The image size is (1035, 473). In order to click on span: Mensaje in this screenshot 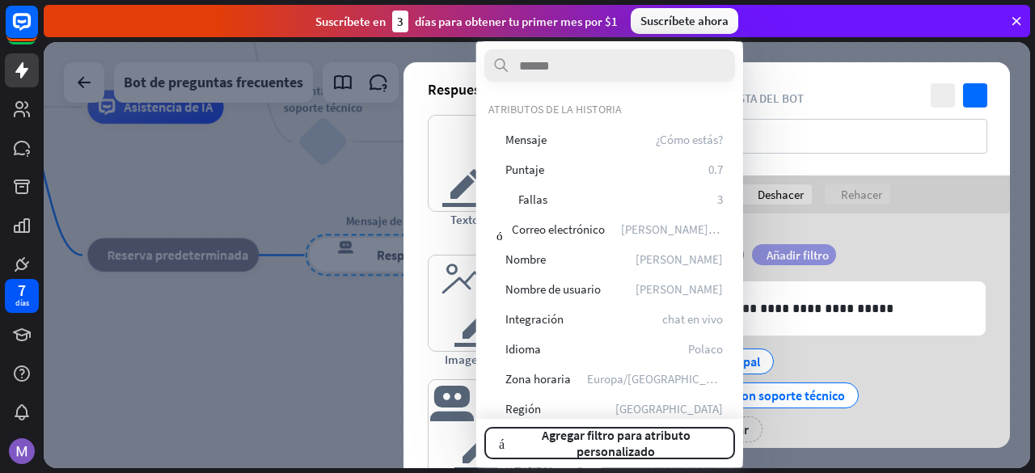, I will do `click(526, 139)`.